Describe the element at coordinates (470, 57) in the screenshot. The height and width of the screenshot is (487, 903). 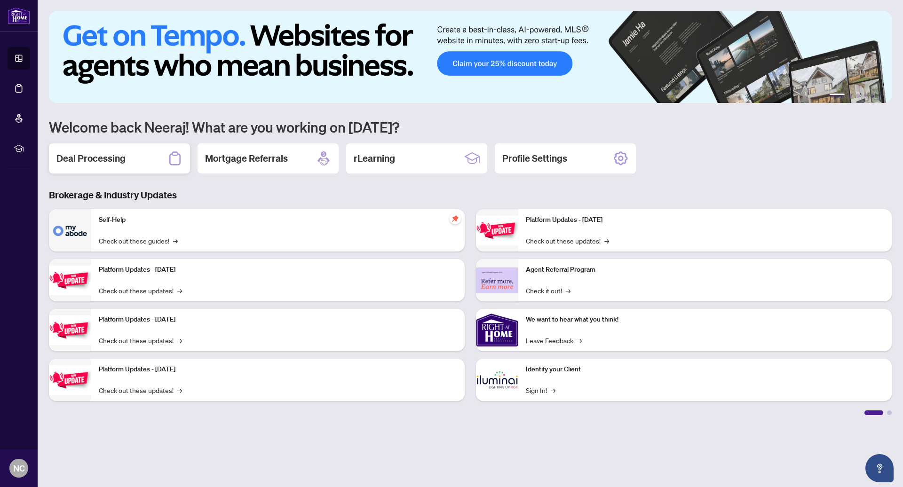
I see `img: Slide 0` at that location.